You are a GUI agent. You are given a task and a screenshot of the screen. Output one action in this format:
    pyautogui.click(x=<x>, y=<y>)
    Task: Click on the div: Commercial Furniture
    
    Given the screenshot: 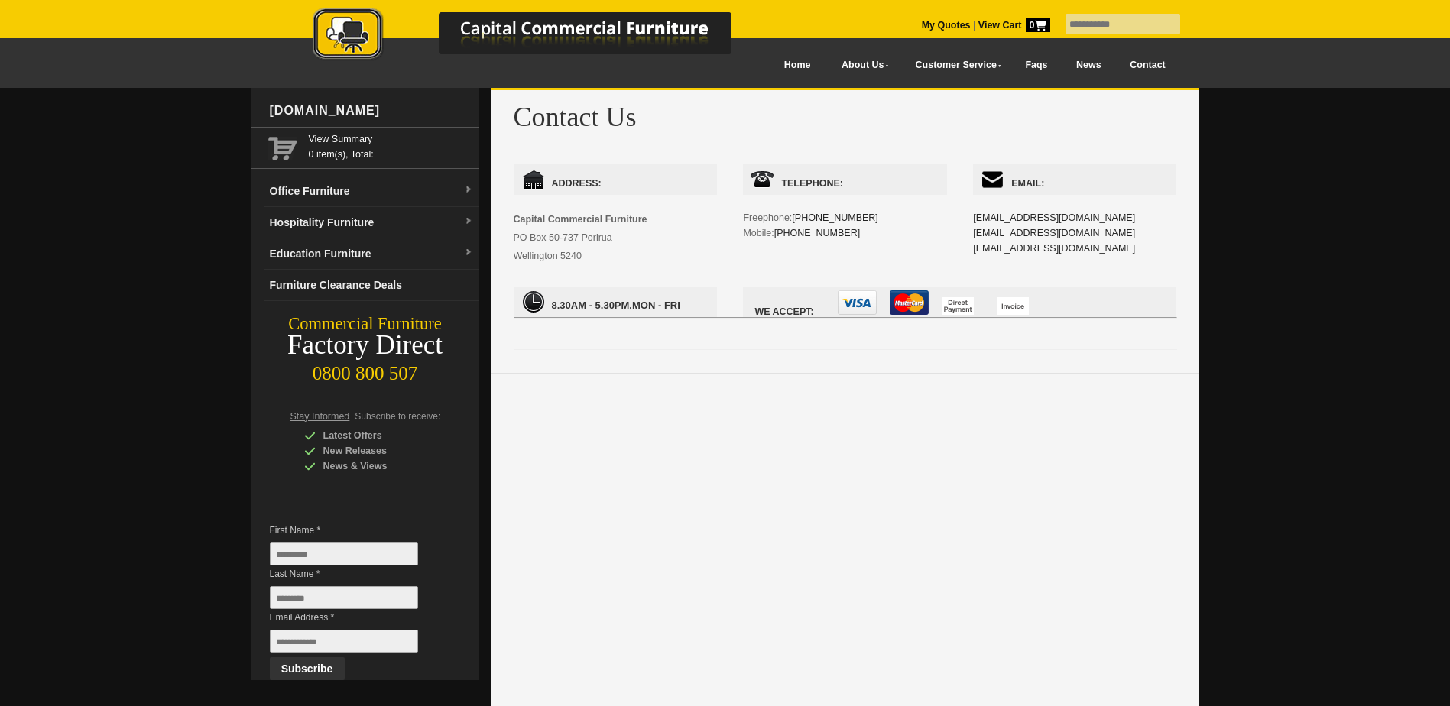 What is the action you would take?
    pyautogui.click(x=365, y=324)
    